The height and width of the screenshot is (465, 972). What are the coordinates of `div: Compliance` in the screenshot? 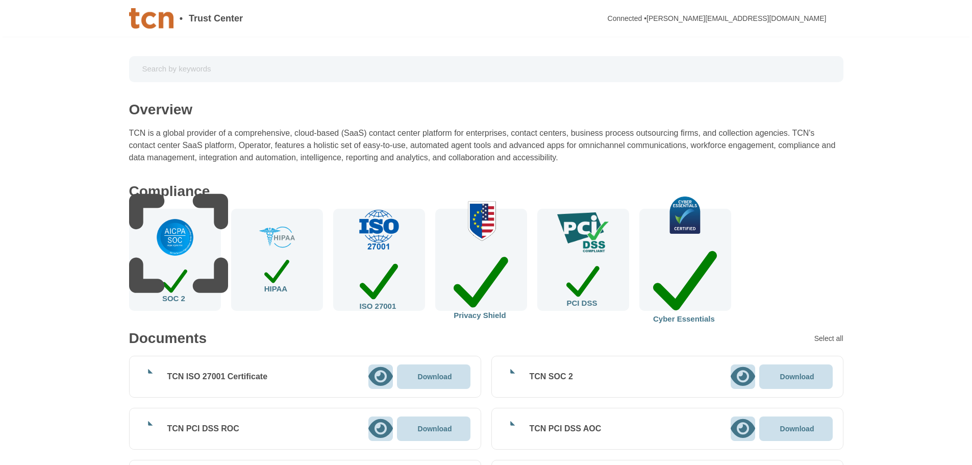 It's located at (169, 191).